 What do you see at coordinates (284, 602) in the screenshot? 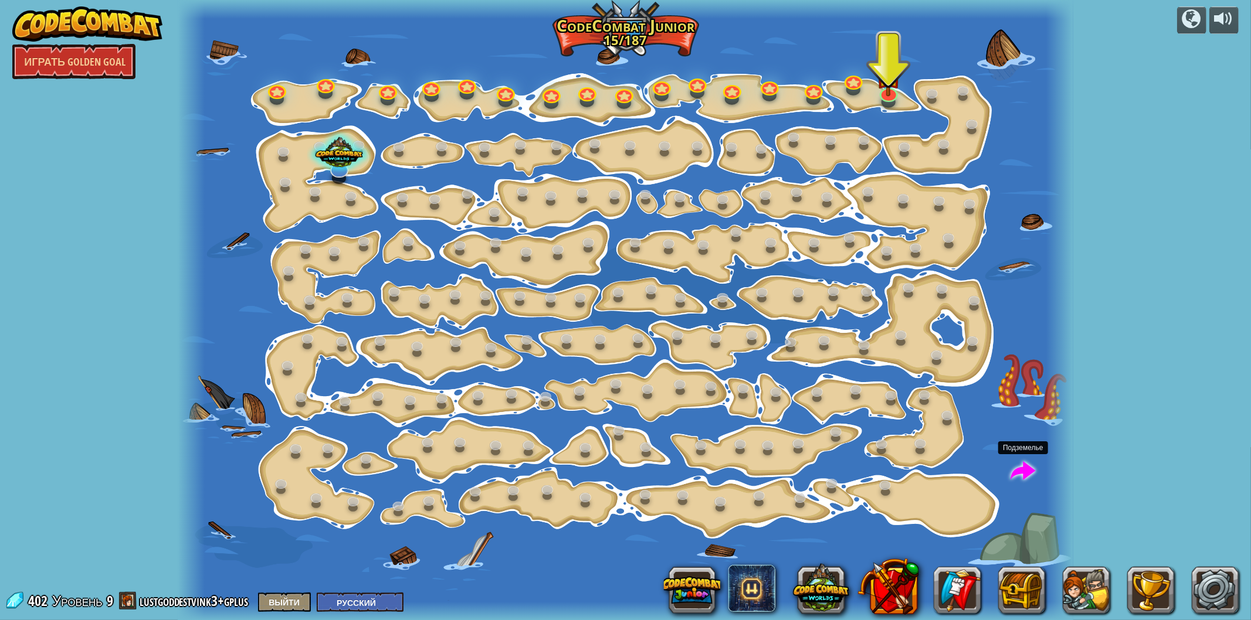
I see `button: Выйти` at bounding box center [284, 602].